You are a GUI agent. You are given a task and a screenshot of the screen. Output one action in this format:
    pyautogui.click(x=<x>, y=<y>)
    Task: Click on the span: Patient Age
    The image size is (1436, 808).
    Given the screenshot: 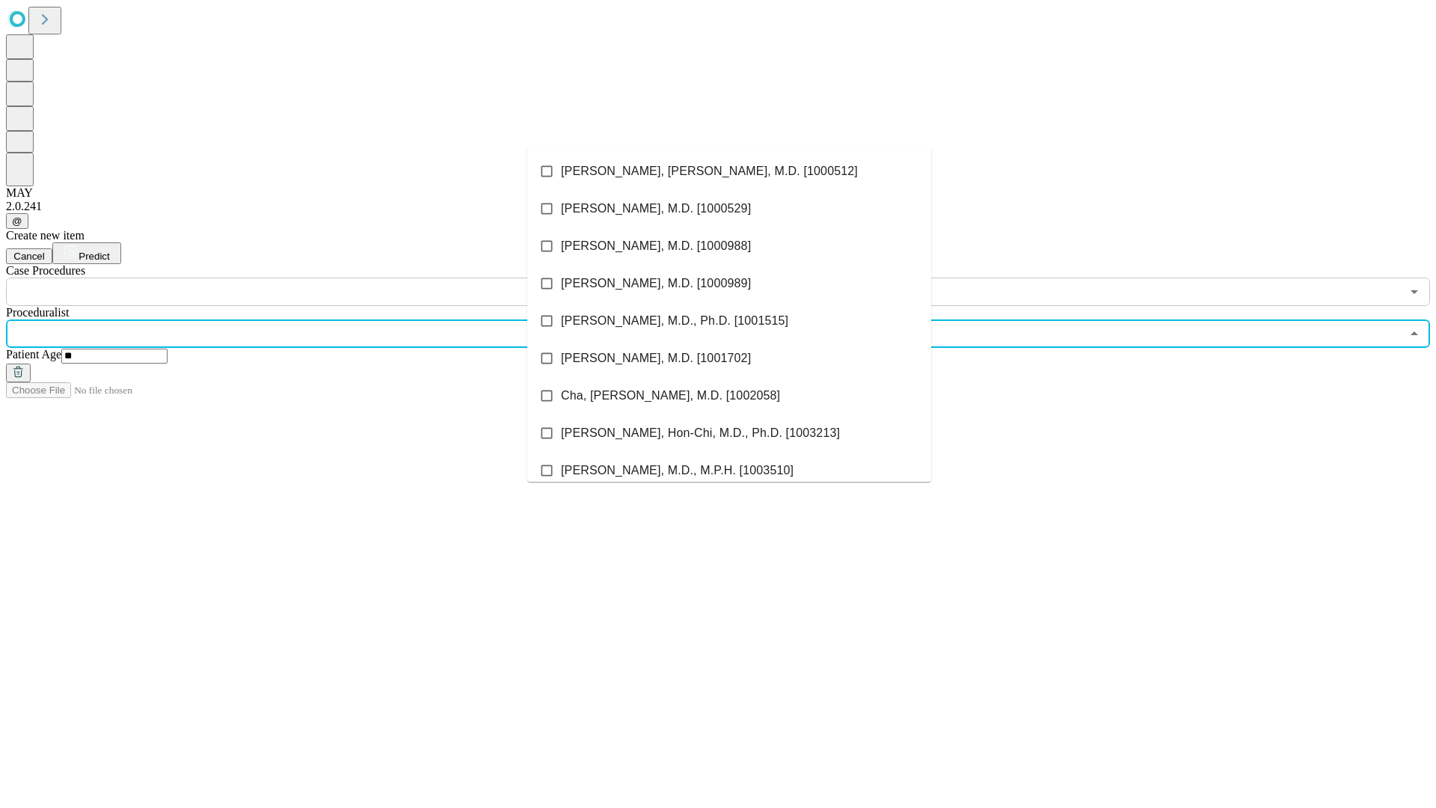 What is the action you would take?
    pyautogui.click(x=34, y=354)
    